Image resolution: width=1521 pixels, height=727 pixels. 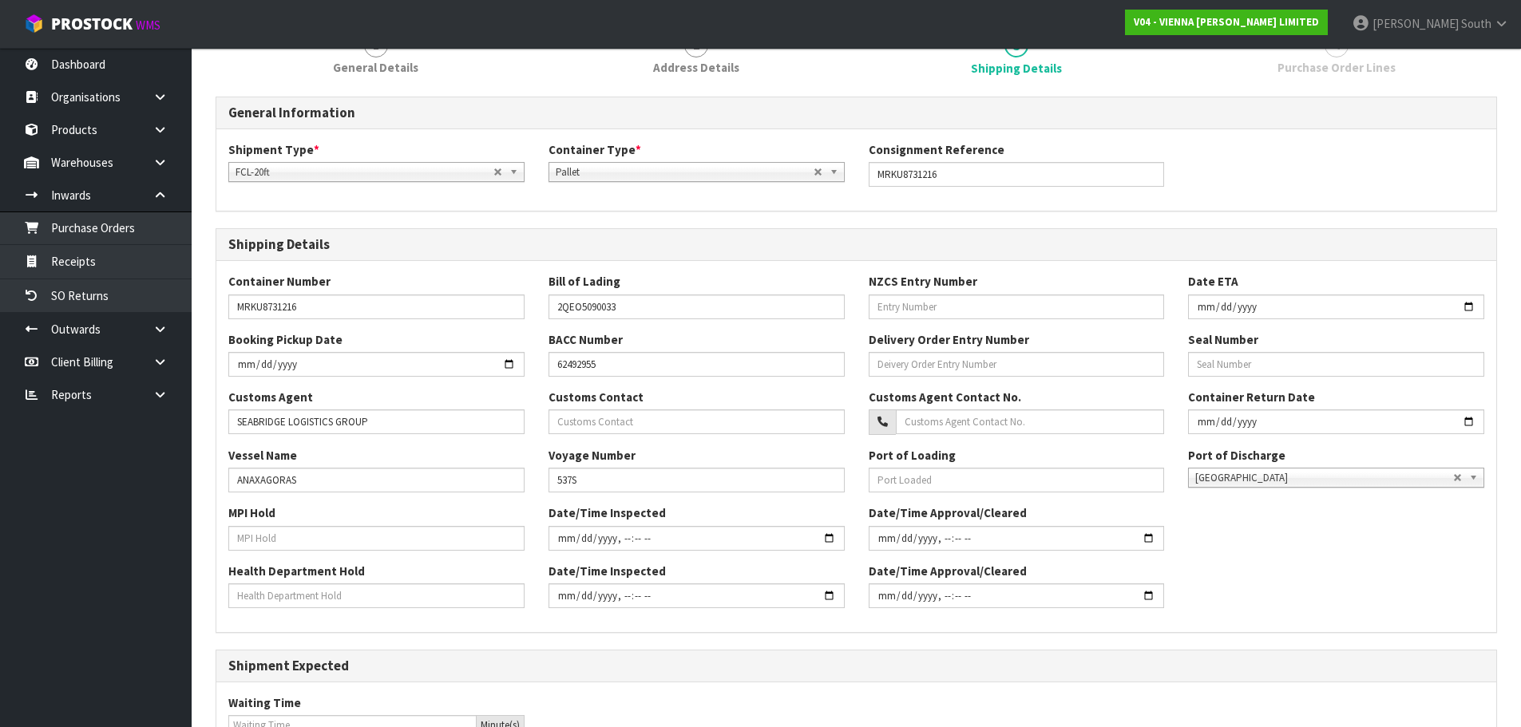 I want to click on input: Cont. Bookin Date, so click(x=376, y=364).